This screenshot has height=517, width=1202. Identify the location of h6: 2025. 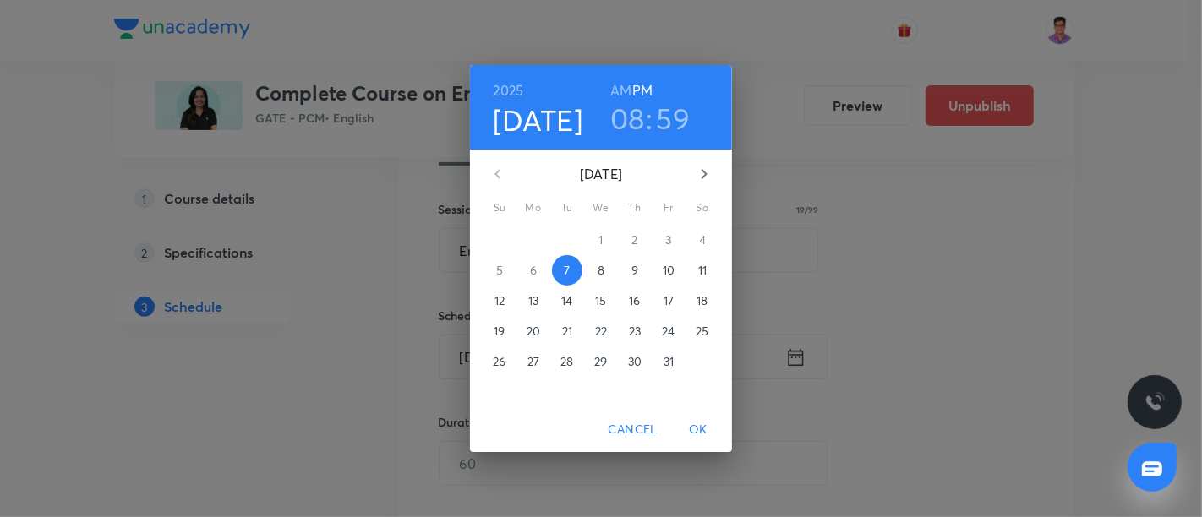
(509, 90).